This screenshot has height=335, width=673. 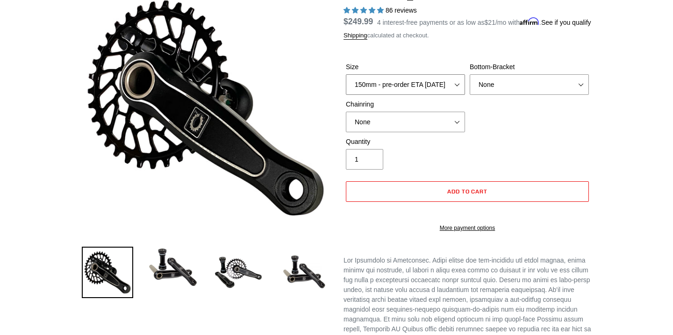 What do you see at coordinates (405, 142) in the screenshot?
I see `label: Quantity` at bounding box center [405, 142].